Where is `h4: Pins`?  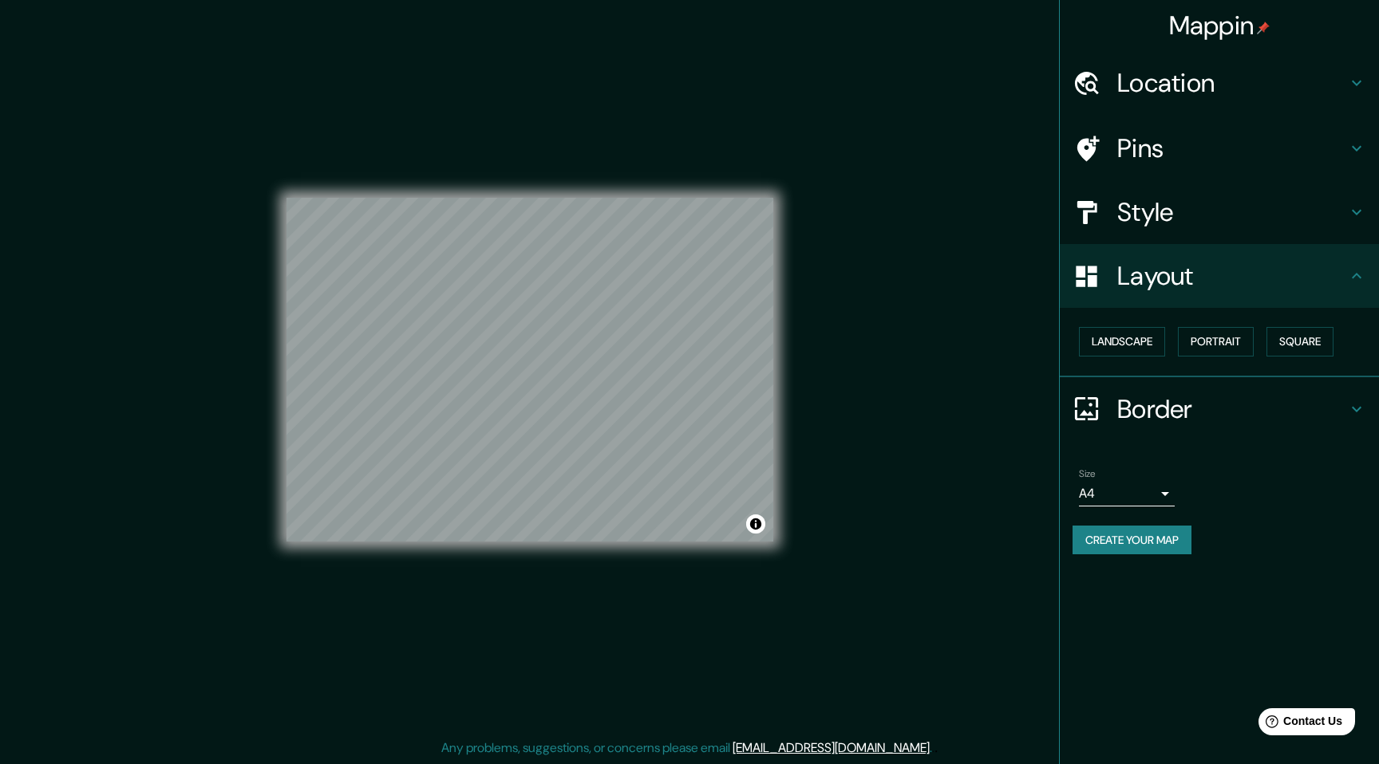 h4: Pins is located at coordinates (1232, 148).